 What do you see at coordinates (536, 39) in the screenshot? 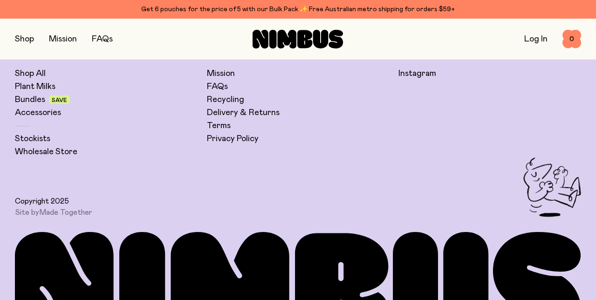
I see `a: Log In` at bounding box center [536, 39].